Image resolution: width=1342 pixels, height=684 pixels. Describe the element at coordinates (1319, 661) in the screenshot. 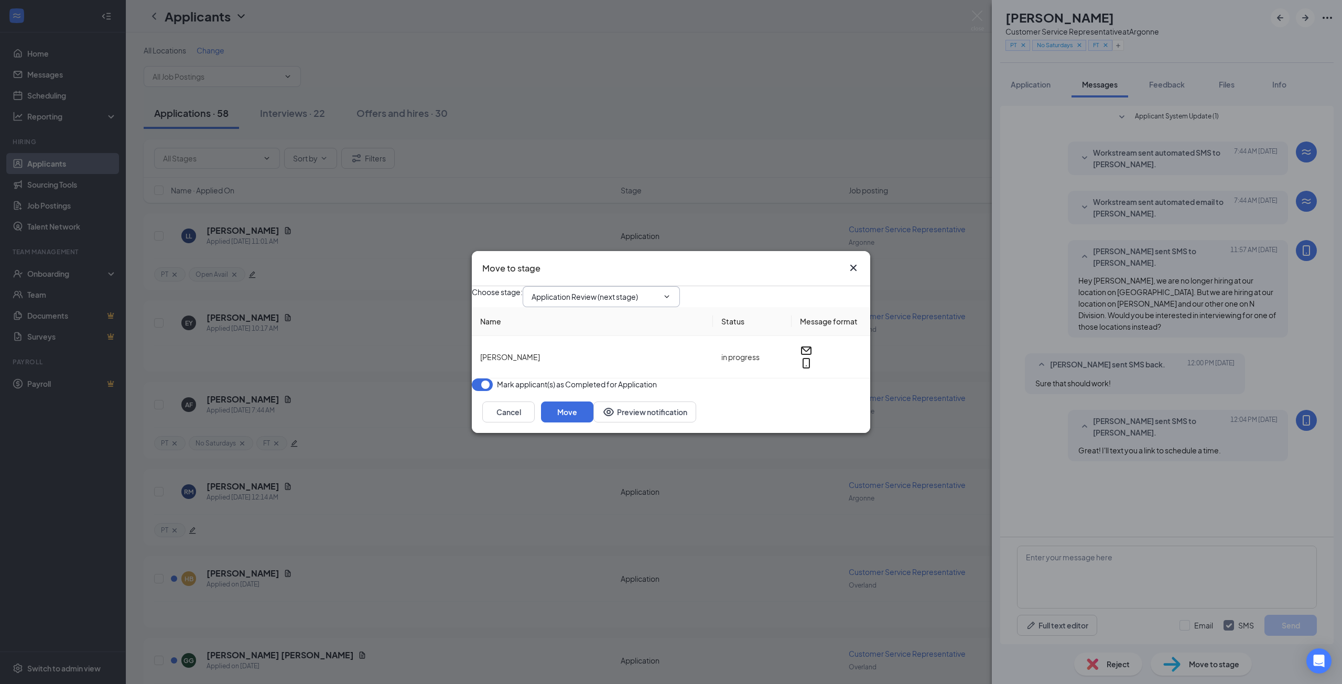

I see `div: Open Intercom Messenger` at that location.